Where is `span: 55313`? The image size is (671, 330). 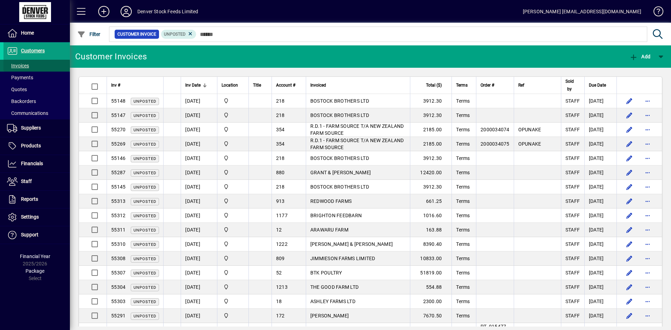 span: 55313 is located at coordinates (118, 201).